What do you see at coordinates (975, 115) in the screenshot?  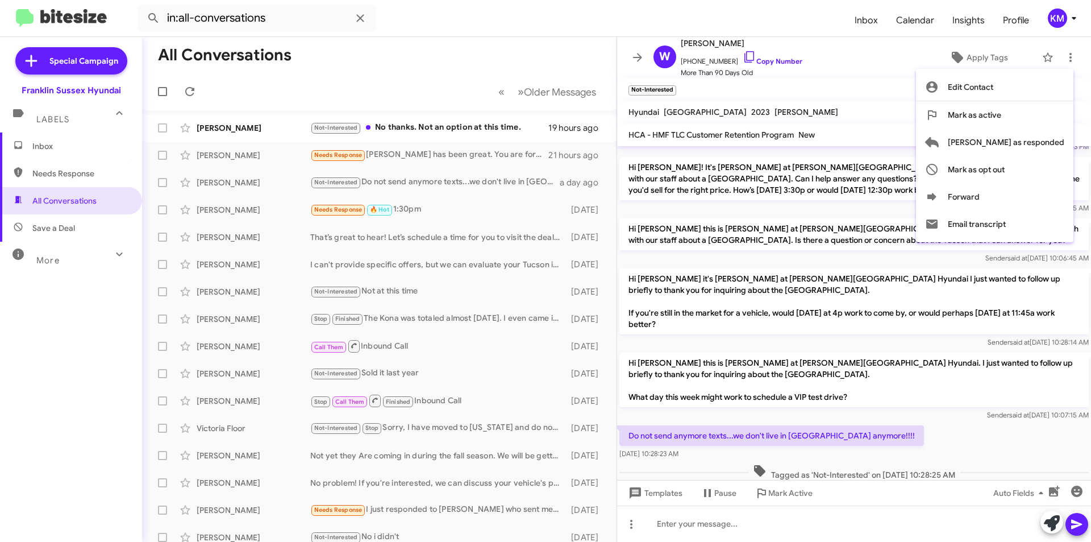 I see `span: Mark as active` at bounding box center [975, 115].